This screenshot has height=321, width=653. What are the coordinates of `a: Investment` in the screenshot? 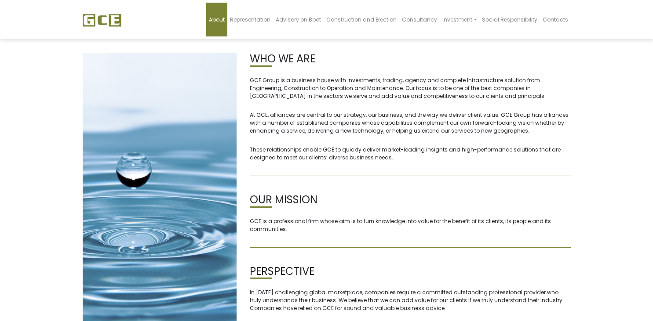 It's located at (459, 19).